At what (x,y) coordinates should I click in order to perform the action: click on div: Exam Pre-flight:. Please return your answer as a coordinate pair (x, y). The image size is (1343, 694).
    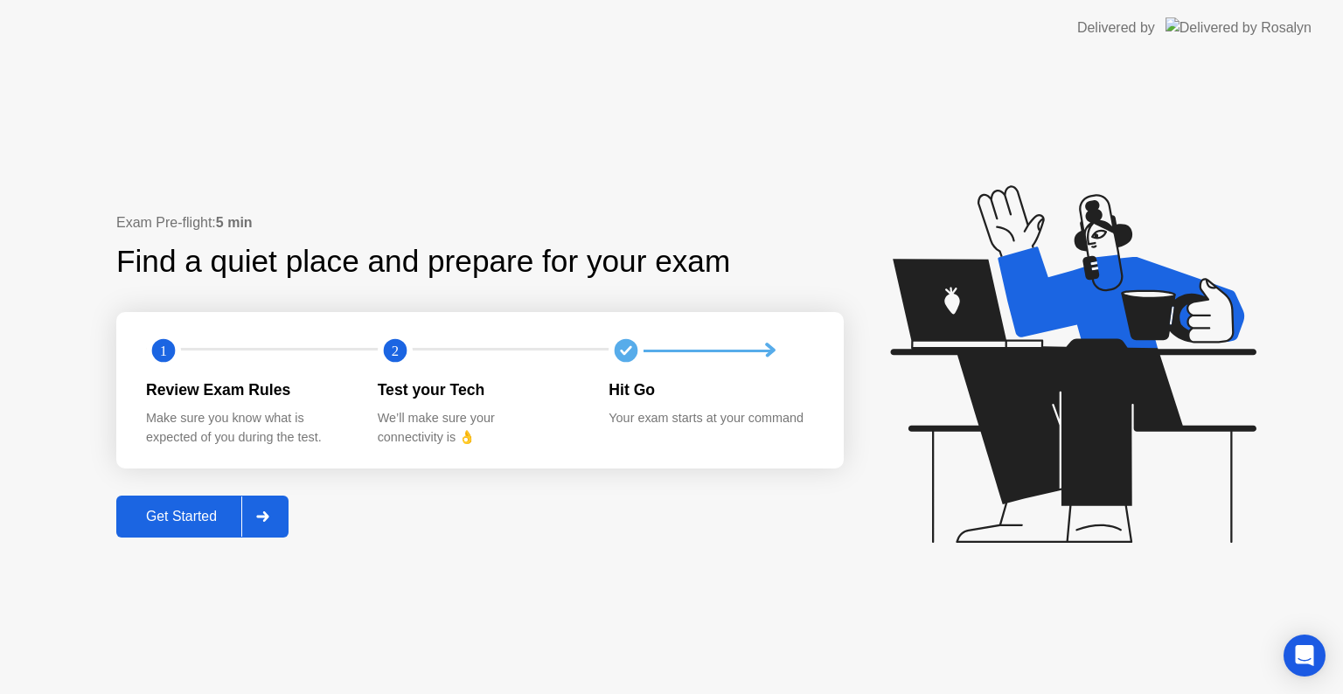
    Looking at the image, I should click on (480, 223).